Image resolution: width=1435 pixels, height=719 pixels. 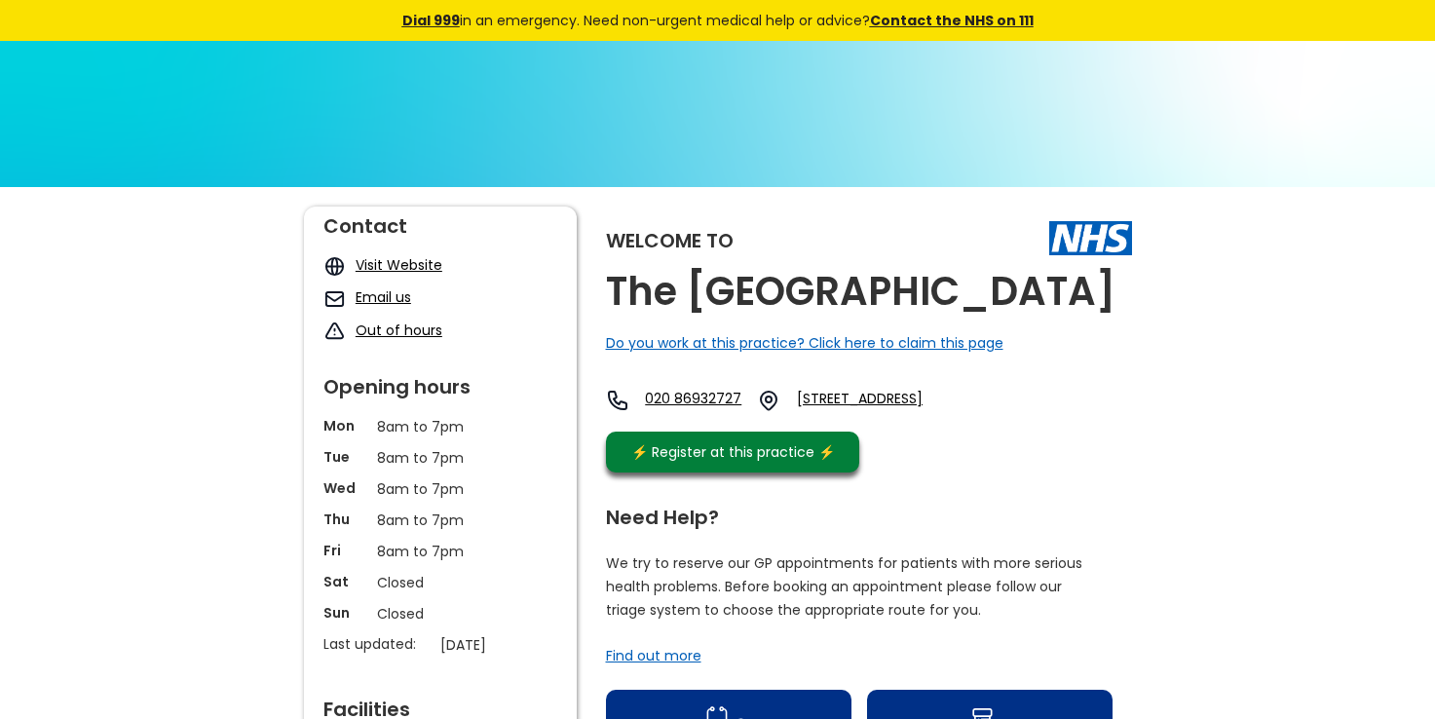 What do you see at coordinates (431, 20) in the screenshot?
I see `a: Dial 999` at bounding box center [431, 20].